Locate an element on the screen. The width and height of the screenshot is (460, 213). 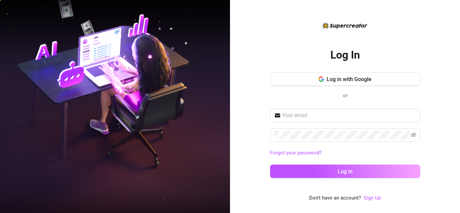
span: or is located at coordinates (345, 96).